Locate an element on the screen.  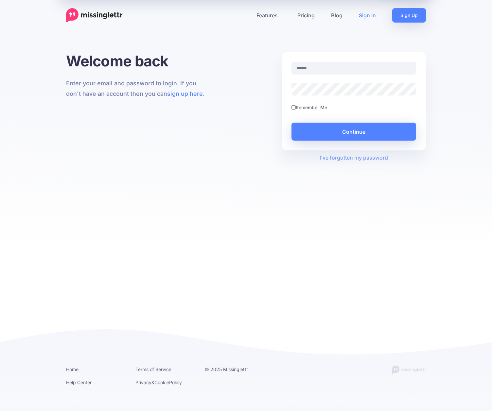
label: Remember Me is located at coordinates (311, 107).